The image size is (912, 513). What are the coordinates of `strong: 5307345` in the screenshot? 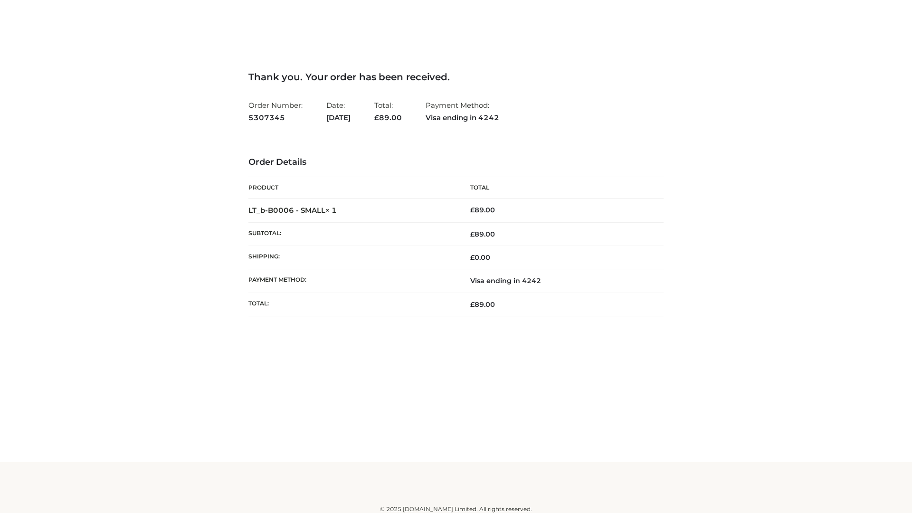 It's located at (276, 118).